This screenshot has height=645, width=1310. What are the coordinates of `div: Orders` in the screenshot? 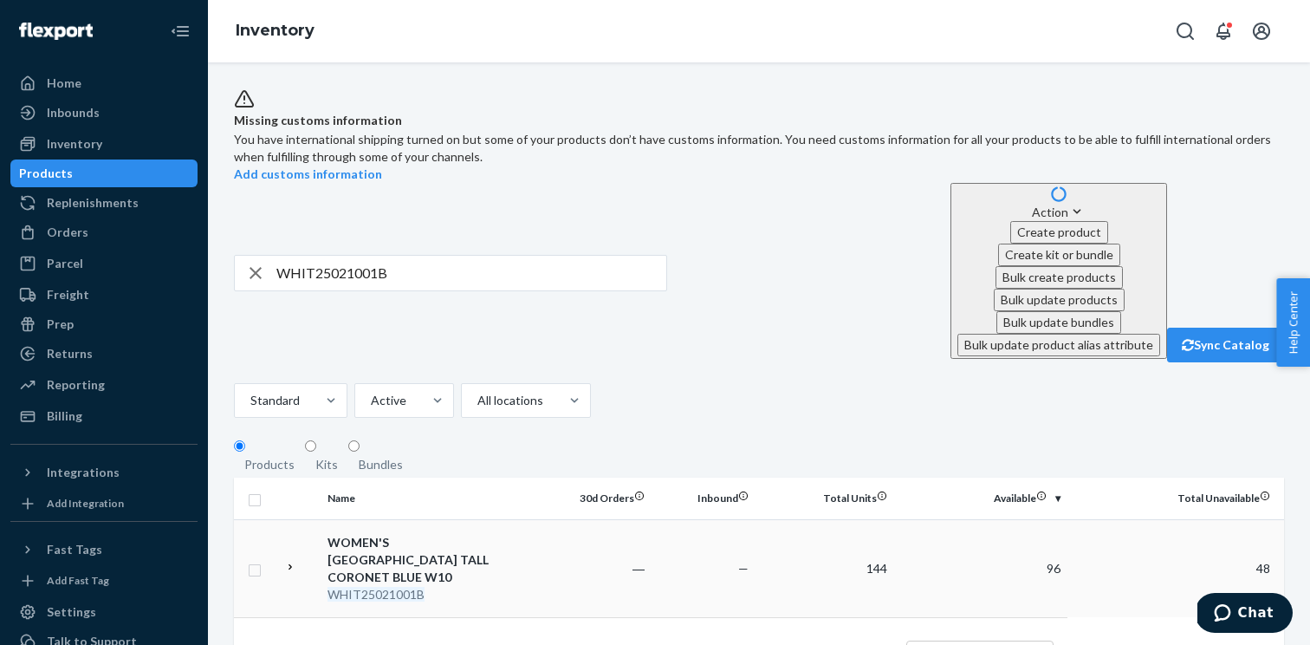 It's located at (68, 232).